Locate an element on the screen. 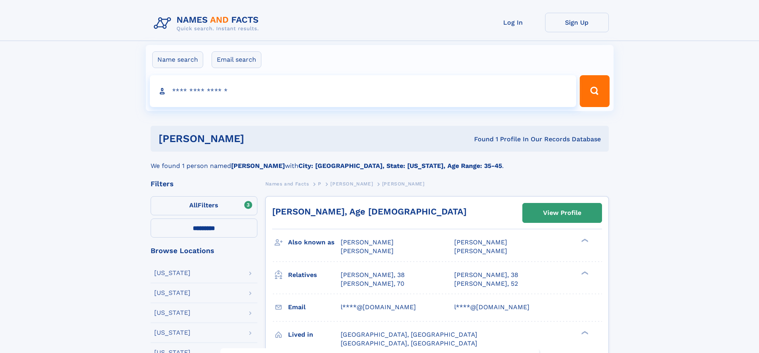 The height and width of the screenshot is (353, 759). a: Log In is located at coordinates (513, 22).